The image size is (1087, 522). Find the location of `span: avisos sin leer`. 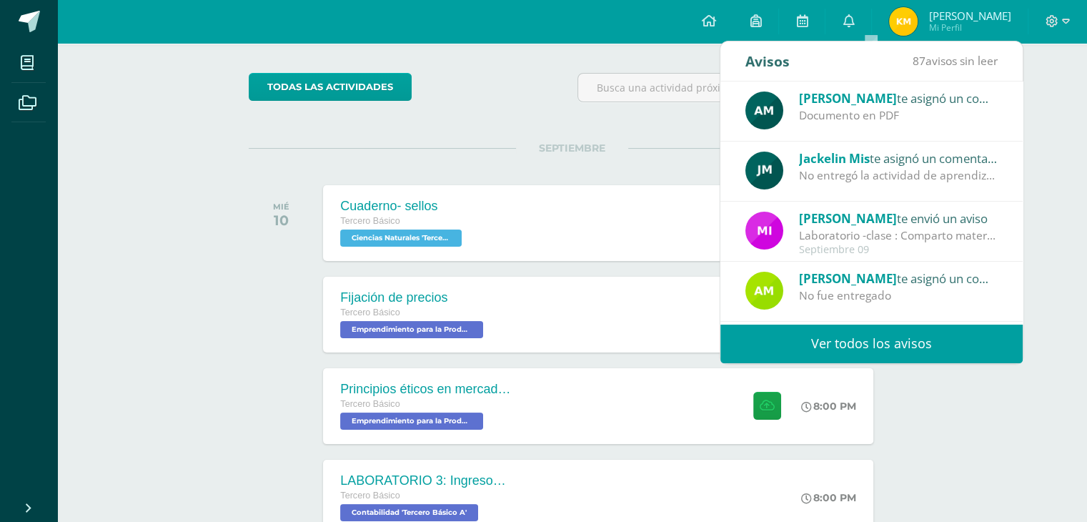

span: avisos sin leer is located at coordinates (955, 61).